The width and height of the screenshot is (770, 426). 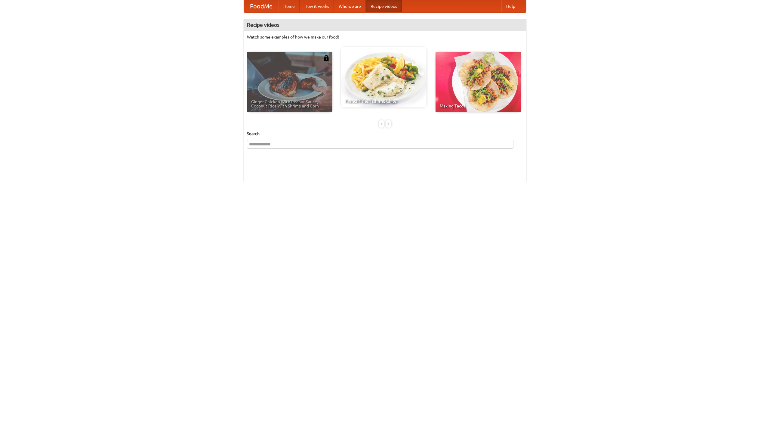 What do you see at coordinates (385, 134) in the screenshot?
I see `h5: Search` at bounding box center [385, 134].